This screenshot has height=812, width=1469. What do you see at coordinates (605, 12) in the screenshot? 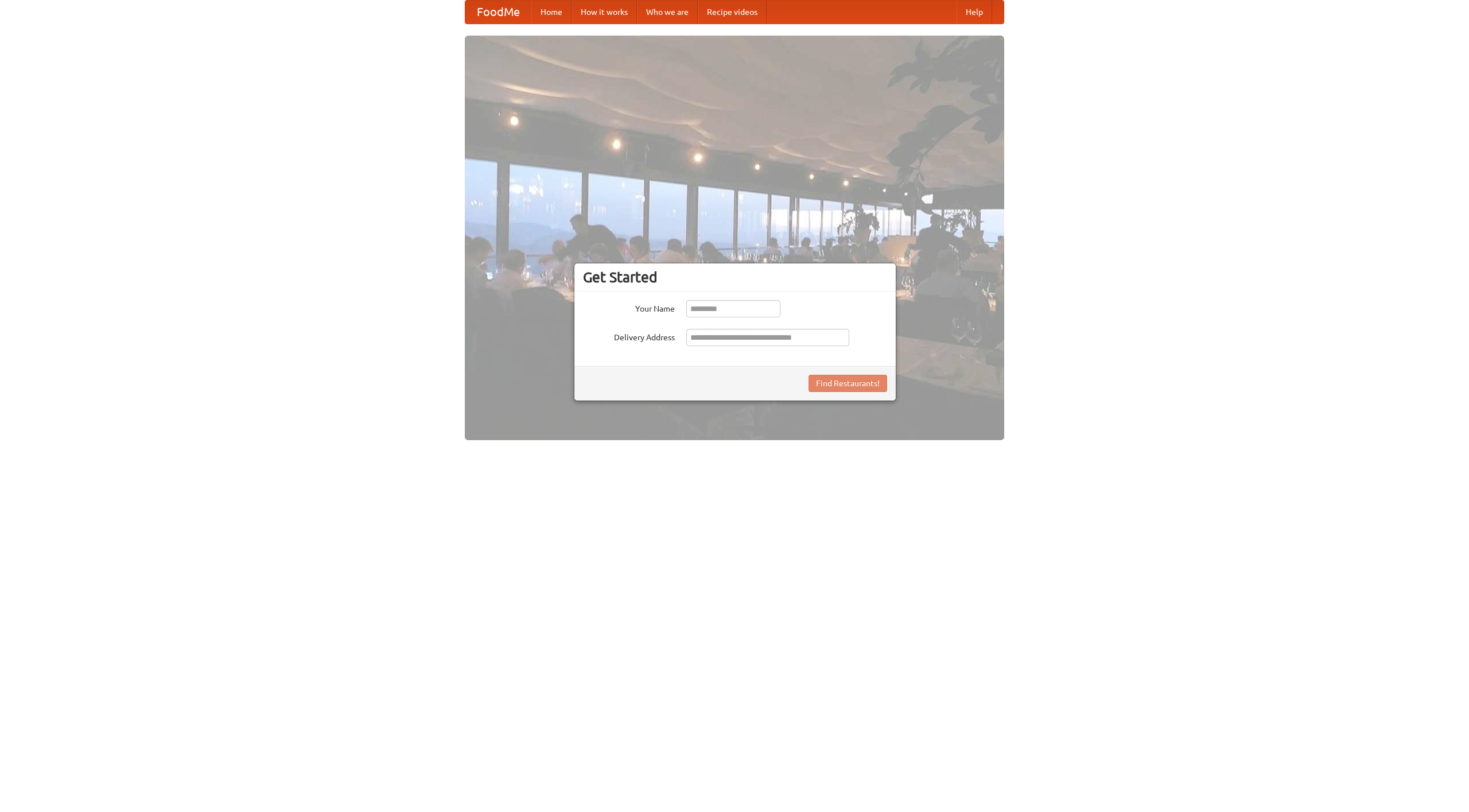
I see `a: How it works` at bounding box center [605, 12].